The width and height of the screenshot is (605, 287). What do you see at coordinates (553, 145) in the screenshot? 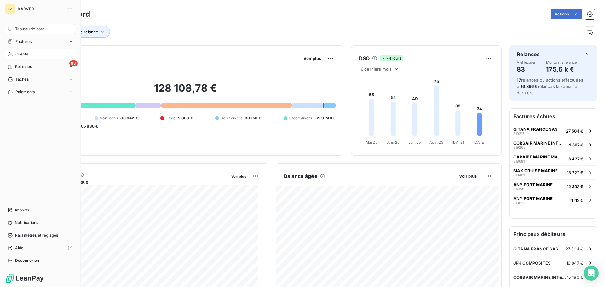
I see `button: CORSAIR MARINE INTERNATIONAL CO., LTD81926314 687 €` at bounding box center [553, 145].